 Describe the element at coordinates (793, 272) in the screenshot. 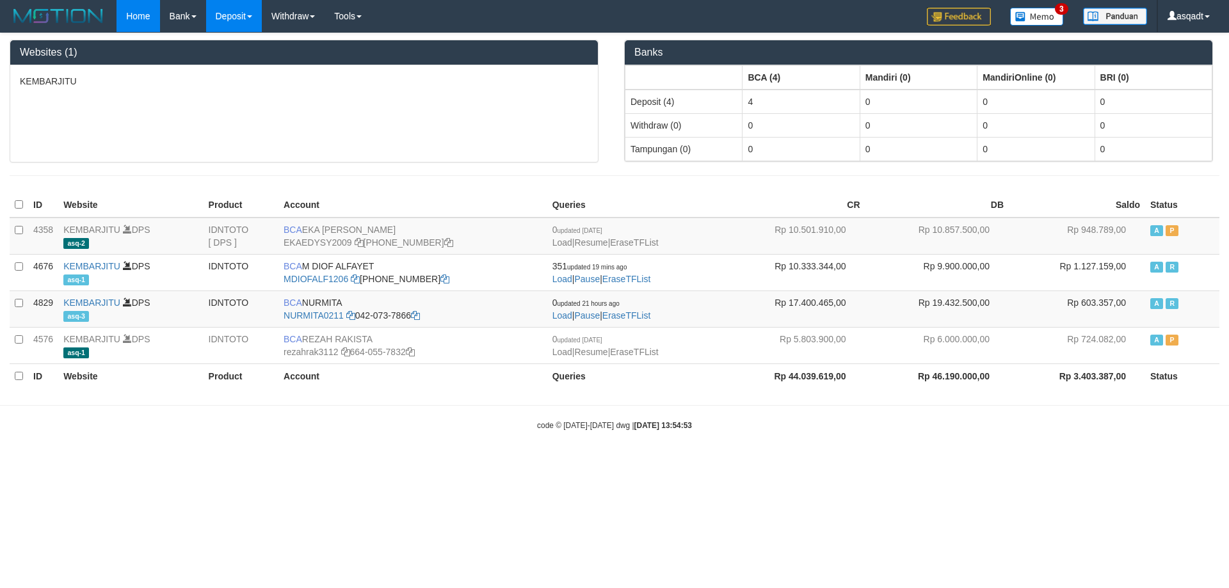

I see `td: Rp 10.333.344,00` at that location.